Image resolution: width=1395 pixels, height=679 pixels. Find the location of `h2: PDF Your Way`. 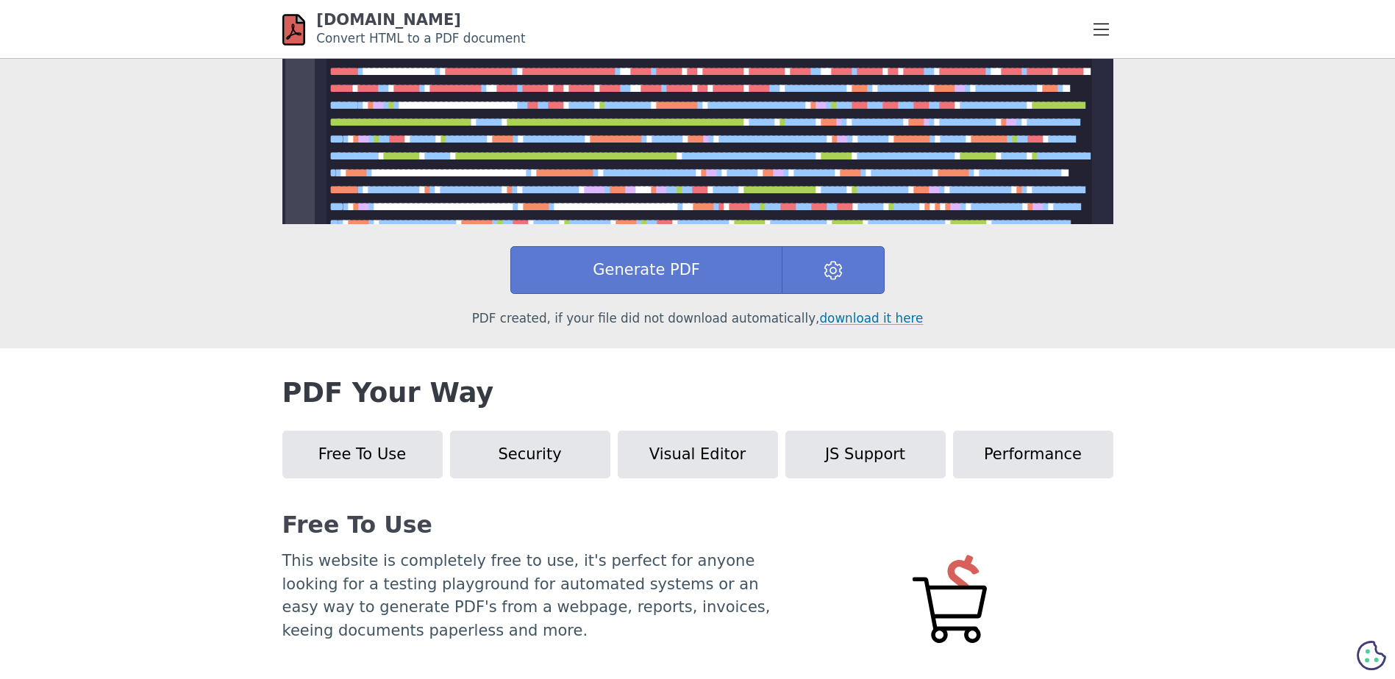

h2: PDF Your Way is located at coordinates (698, 393).